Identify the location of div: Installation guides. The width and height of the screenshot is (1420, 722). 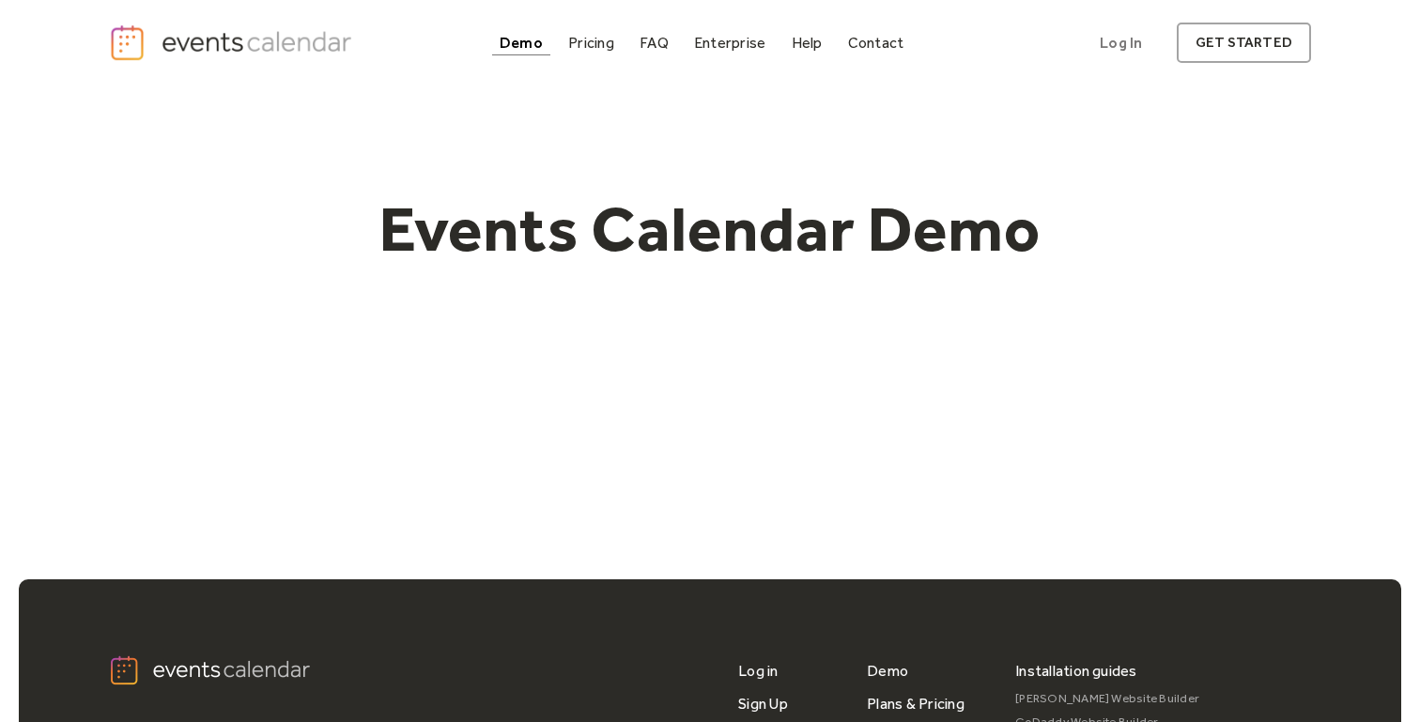
(1076, 670).